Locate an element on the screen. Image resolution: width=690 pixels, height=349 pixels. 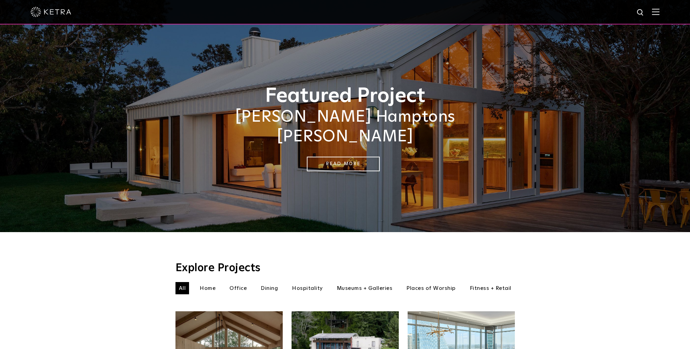
li: Places of Worship is located at coordinates (431, 288).